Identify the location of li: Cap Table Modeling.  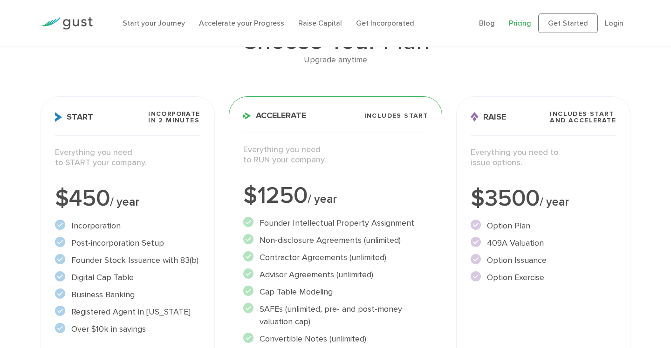
(335, 292).